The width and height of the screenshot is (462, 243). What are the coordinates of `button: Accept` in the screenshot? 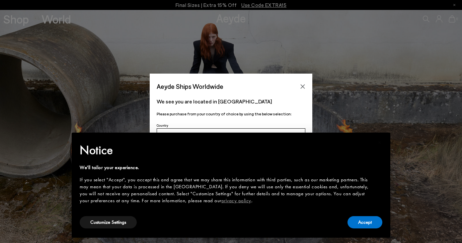 It's located at (365, 223).